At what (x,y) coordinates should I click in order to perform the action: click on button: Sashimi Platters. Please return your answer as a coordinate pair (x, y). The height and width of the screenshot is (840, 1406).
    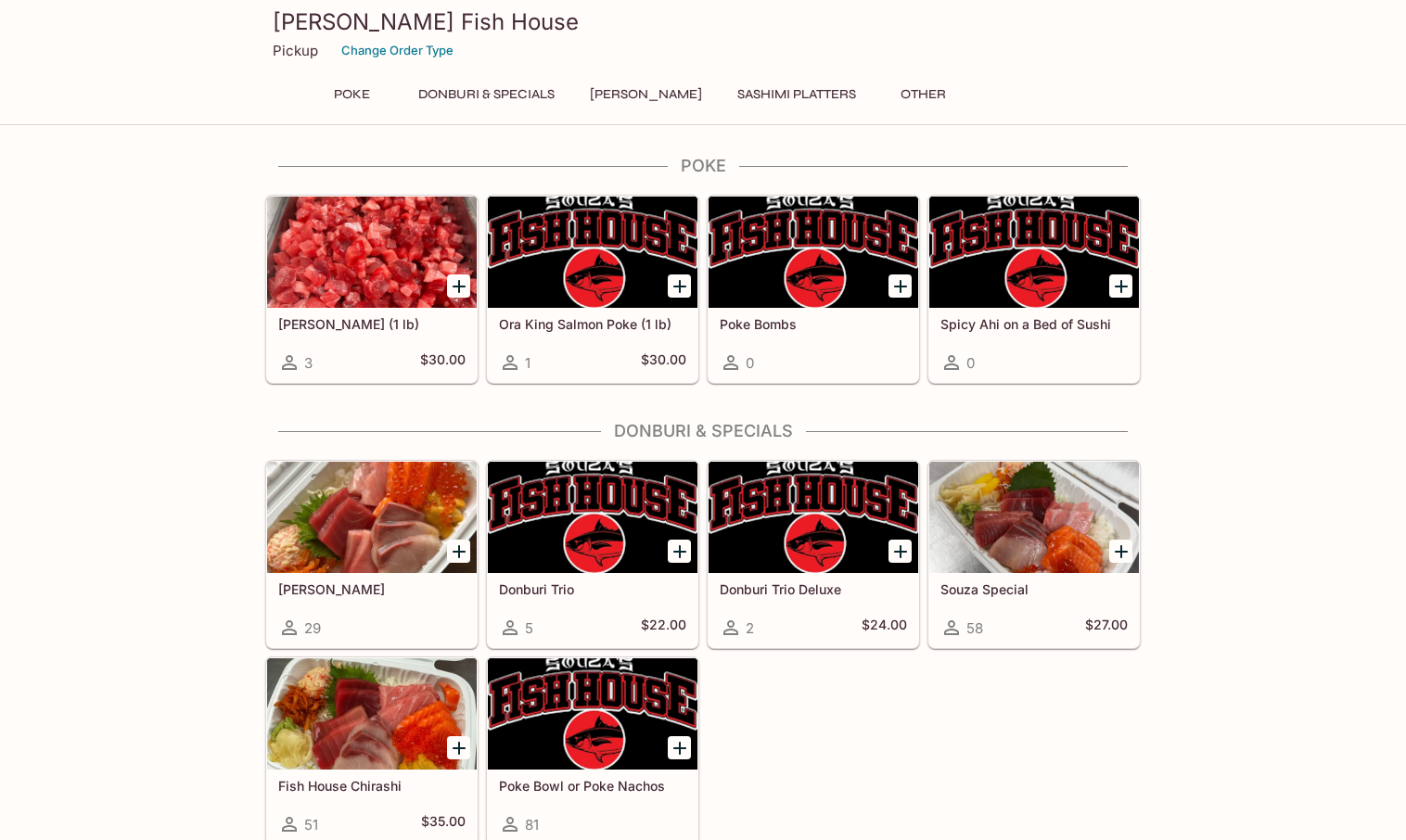
    Looking at the image, I should click on (797, 95).